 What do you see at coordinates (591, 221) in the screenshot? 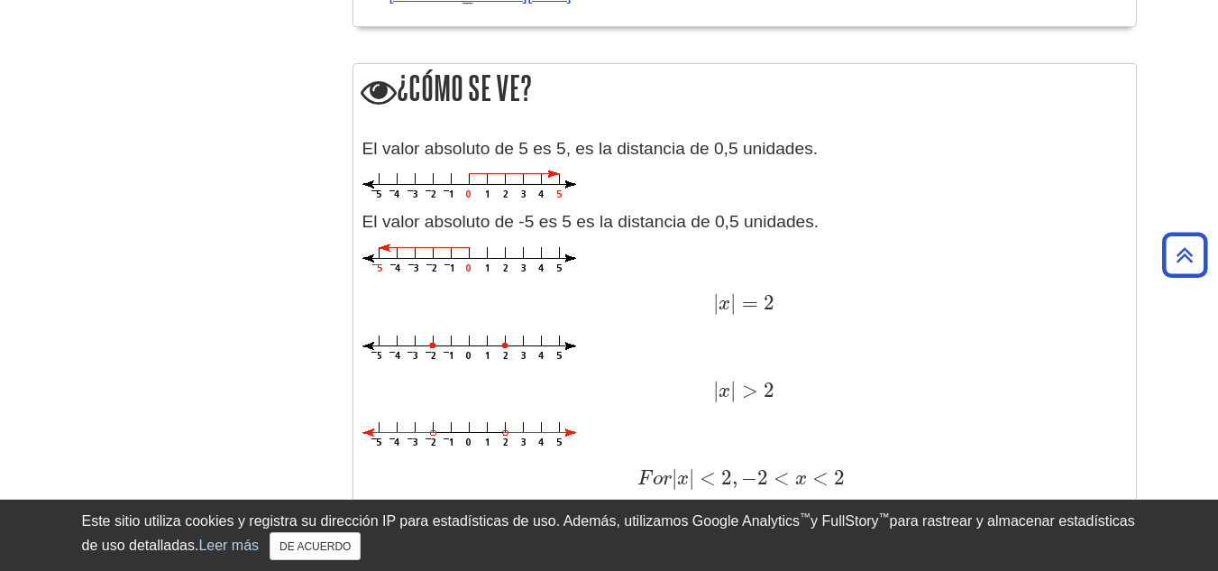
I see `font: El valor absoluto de -5 es 5 es la distancia de 0,5 unidades.` at bounding box center [591, 221].